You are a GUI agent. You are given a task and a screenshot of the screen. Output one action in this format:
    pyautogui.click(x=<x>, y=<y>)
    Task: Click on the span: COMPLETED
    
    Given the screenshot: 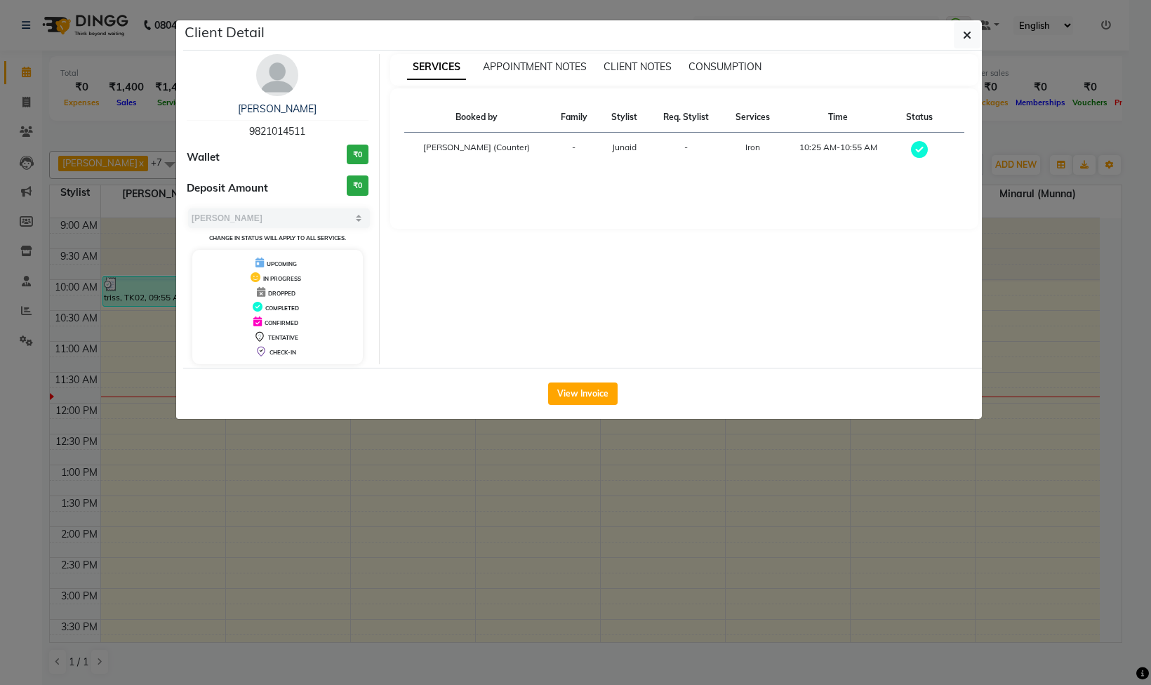 What is the action you would take?
    pyautogui.click(x=282, y=308)
    